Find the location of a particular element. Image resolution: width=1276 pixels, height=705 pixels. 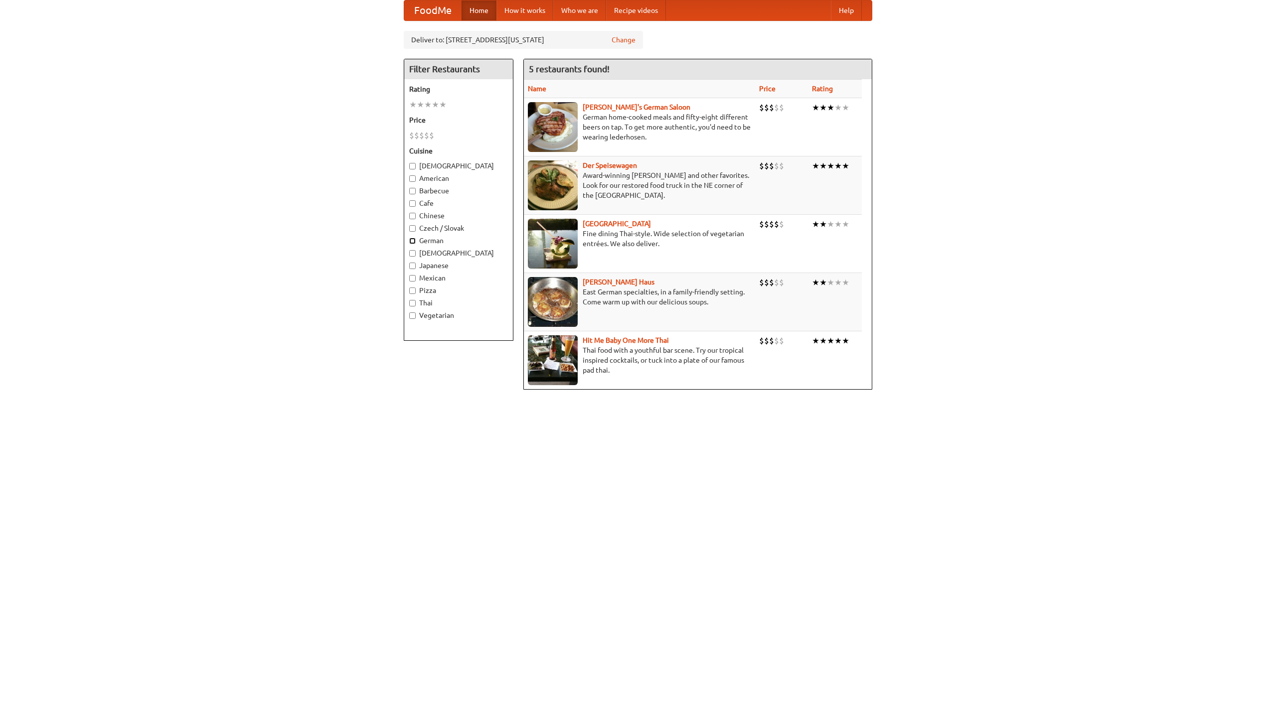

input: Japanese is located at coordinates (412, 266).